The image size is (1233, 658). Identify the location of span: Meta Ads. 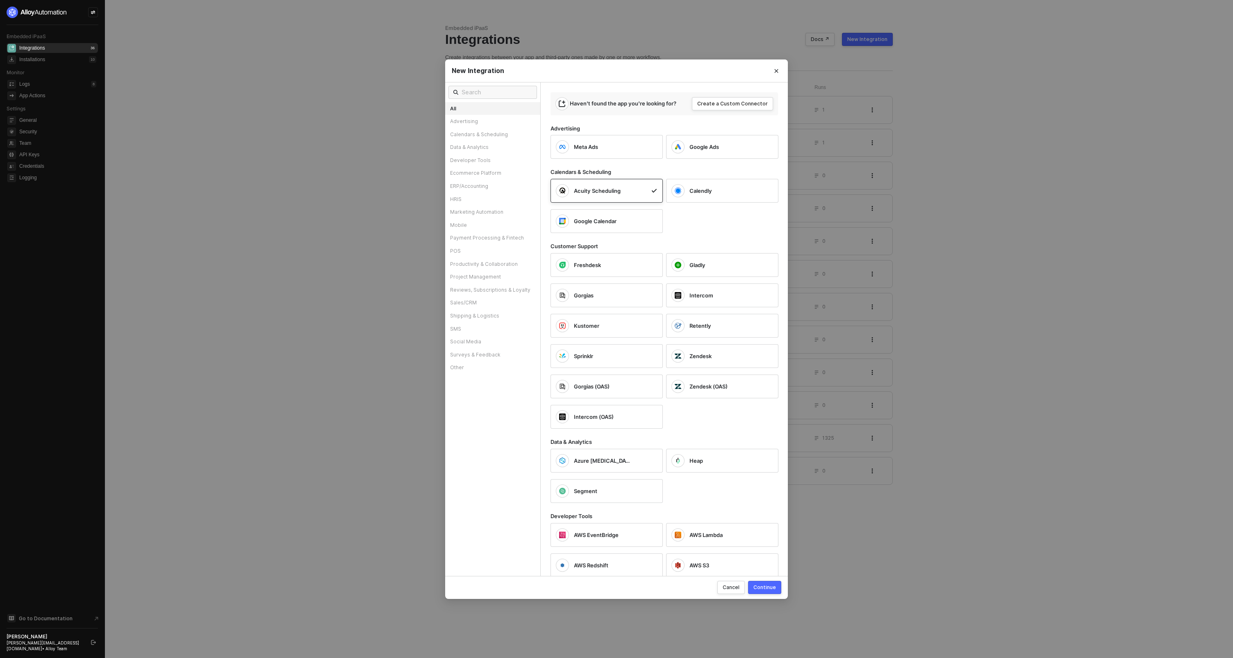
(586, 147).